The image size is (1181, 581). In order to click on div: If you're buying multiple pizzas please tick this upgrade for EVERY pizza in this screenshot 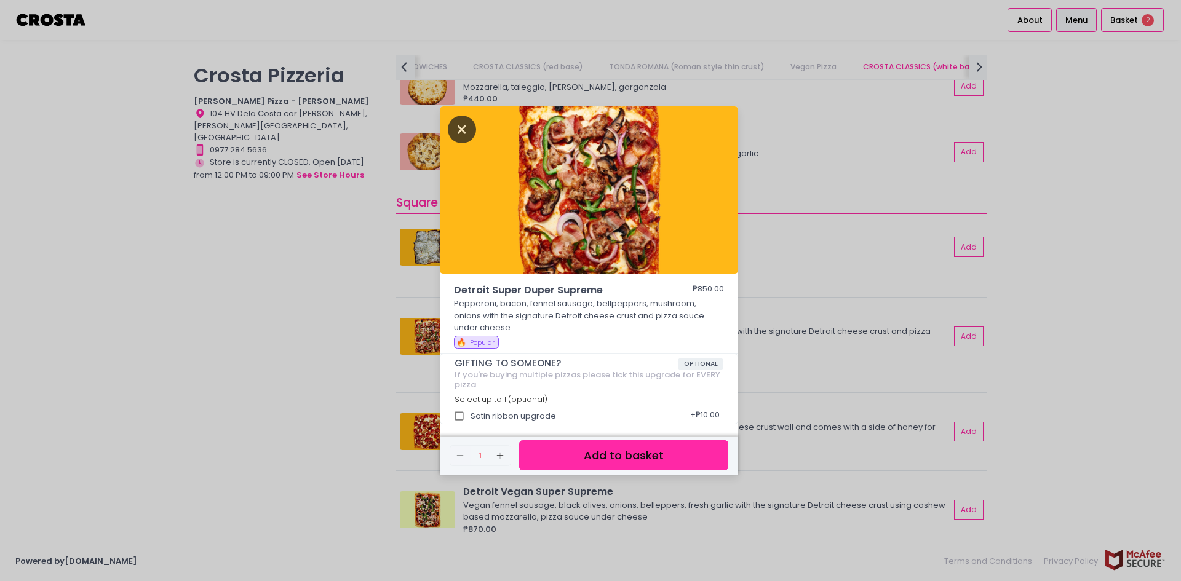, I will do `click(589, 379)`.